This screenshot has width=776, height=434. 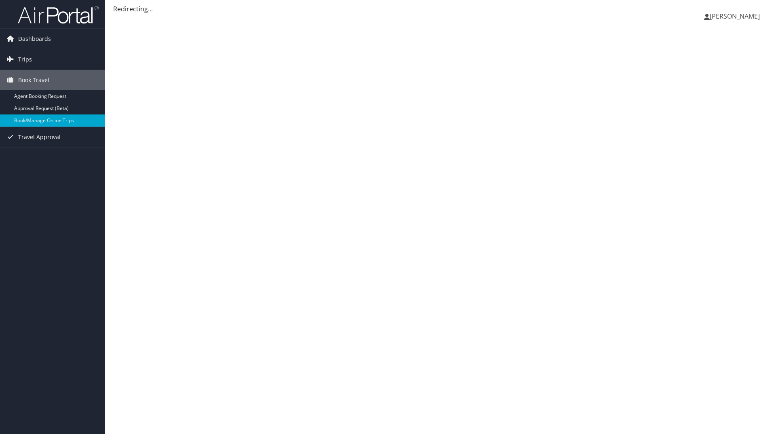 What do you see at coordinates (39, 137) in the screenshot?
I see `span: Travel Approval` at bounding box center [39, 137].